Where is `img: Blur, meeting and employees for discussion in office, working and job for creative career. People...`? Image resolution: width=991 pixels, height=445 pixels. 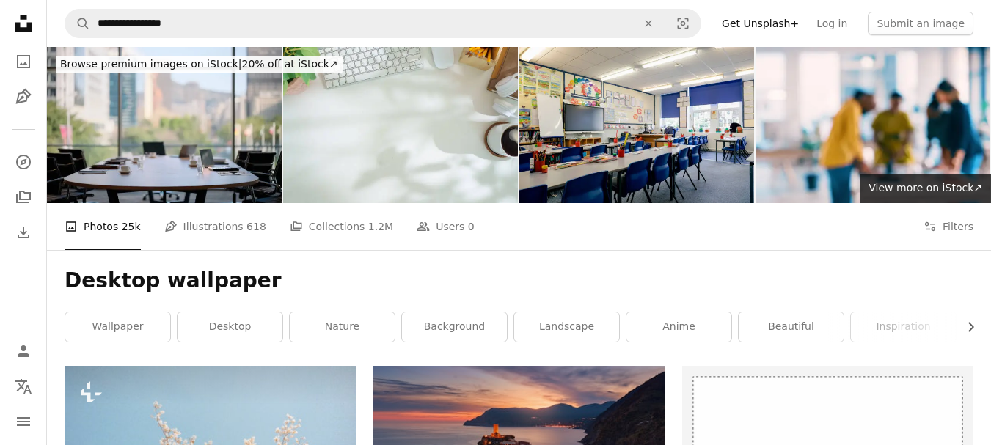
img: Blur, meeting and employees for discussion in office, working and job for creative career. People... is located at coordinates (873, 125).